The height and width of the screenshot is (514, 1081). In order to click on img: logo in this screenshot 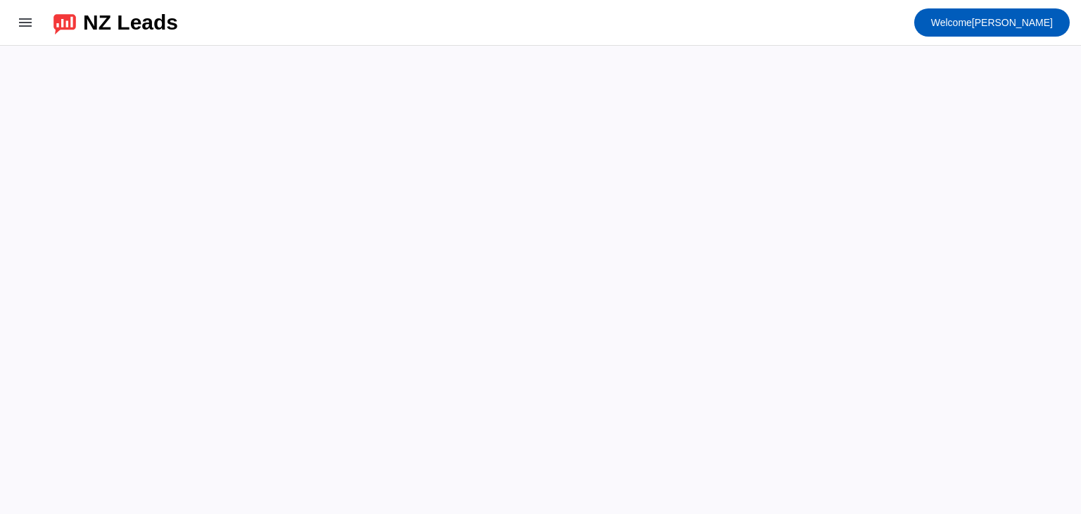, I will do `click(65, 23)`.